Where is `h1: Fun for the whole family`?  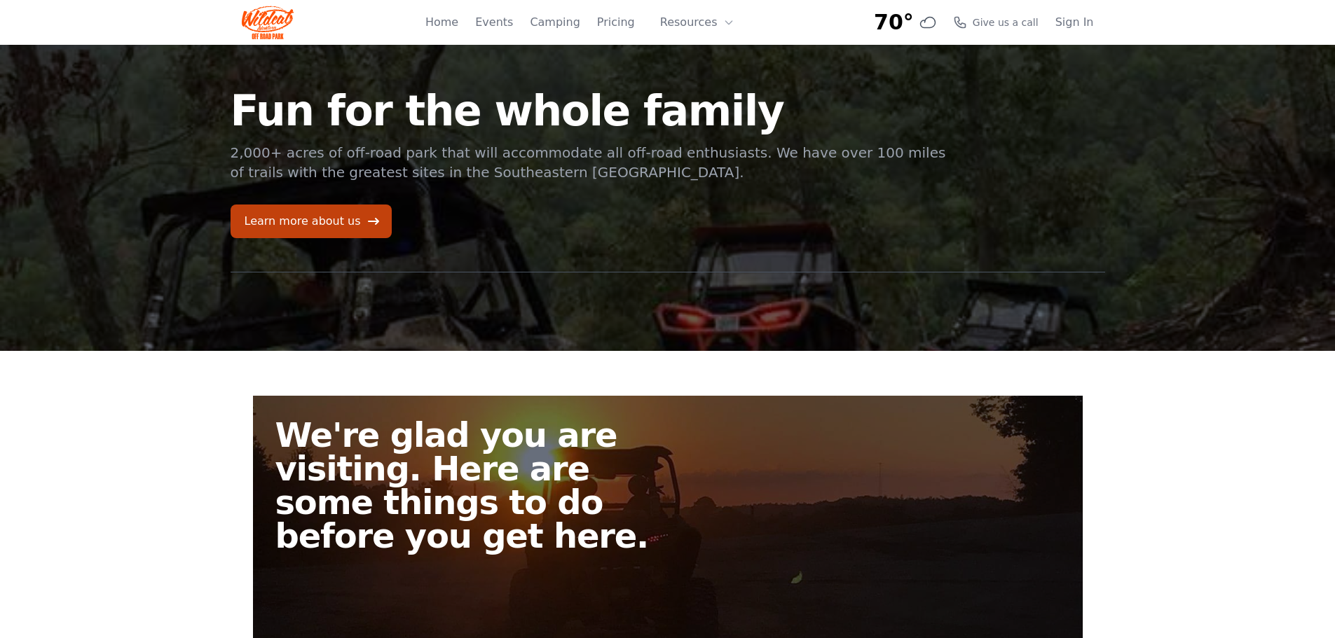
h1: Fun for the whole family is located at coordinates (589, 111).